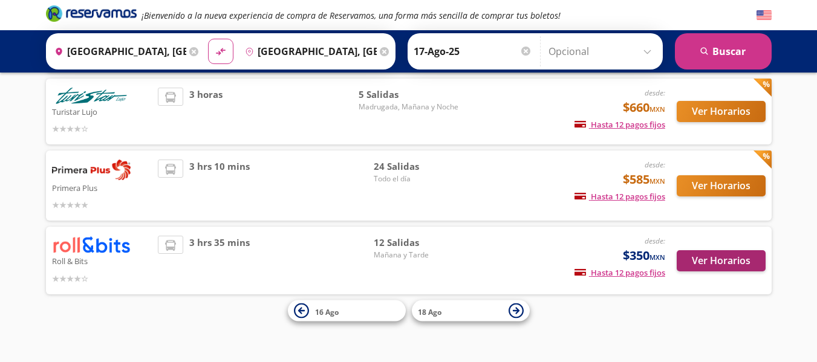  I want to click on button: 16 Ago, so click(347, 311).